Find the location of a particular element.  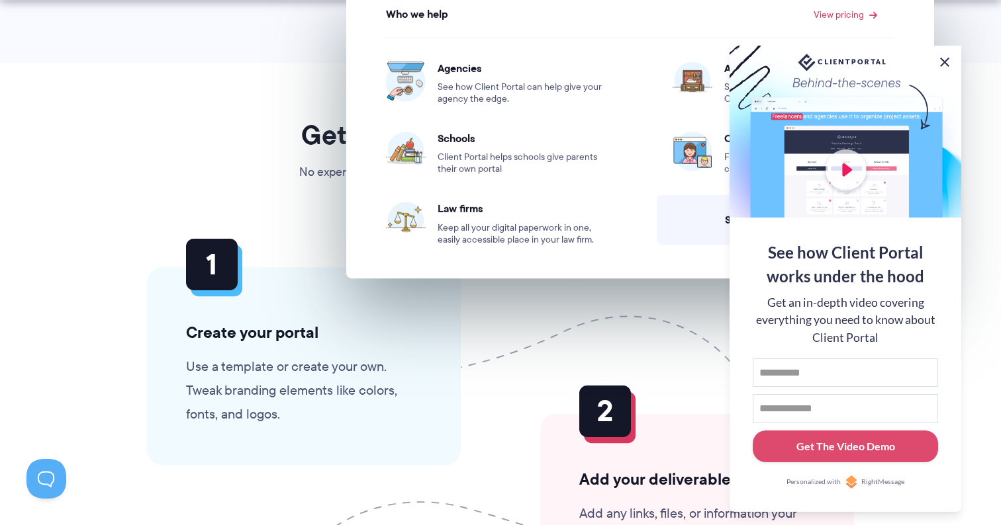

div: See how Client Portal works under the hood is located at coordinates (845, 265).